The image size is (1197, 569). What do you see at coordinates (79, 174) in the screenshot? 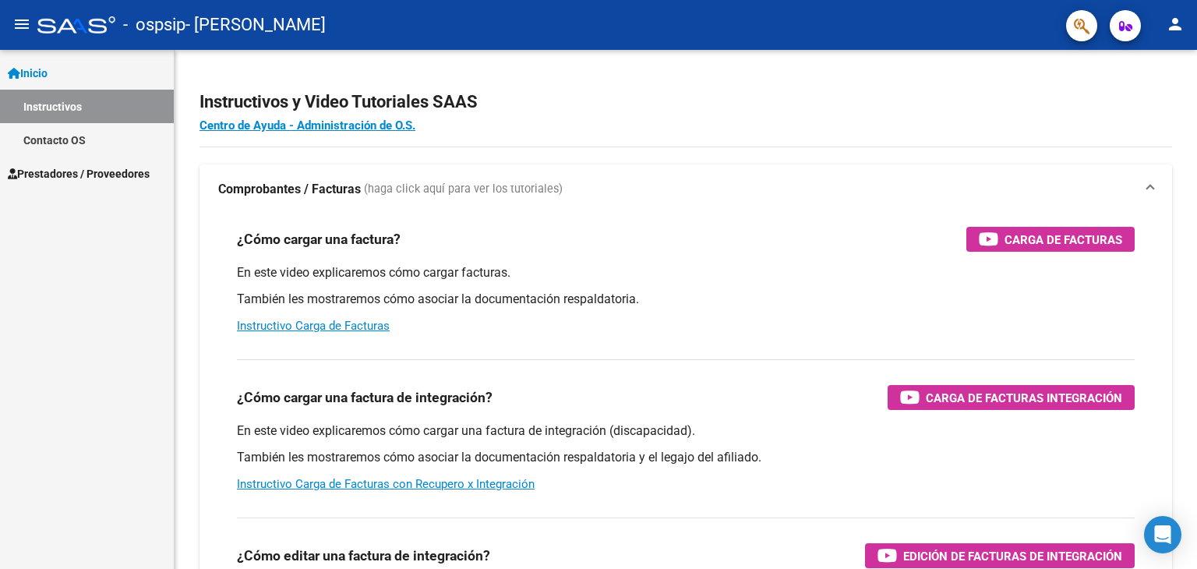
I see `span: Prestadores / Proveedores` at bounding box center [79, 174].